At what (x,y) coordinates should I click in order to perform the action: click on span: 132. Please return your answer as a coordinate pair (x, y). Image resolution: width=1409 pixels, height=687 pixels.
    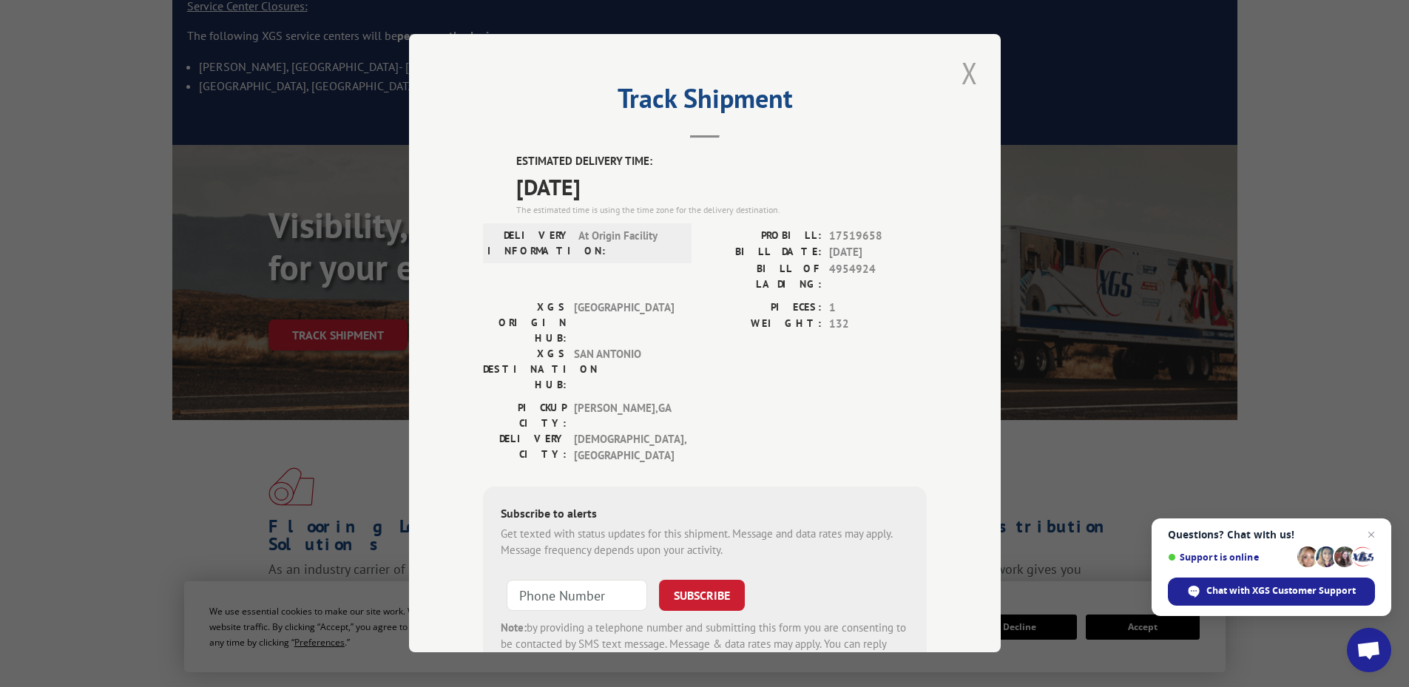
    Looking at the image, I should click on (878, 325).